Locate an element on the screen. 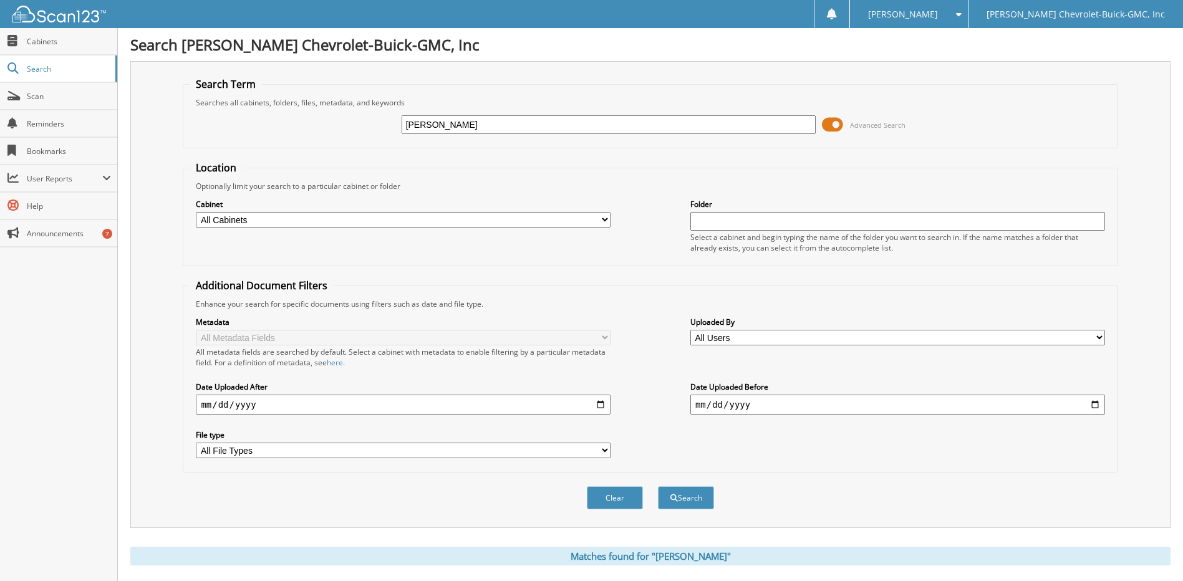  span: Bookmarks is located at coordinates (69, 151).